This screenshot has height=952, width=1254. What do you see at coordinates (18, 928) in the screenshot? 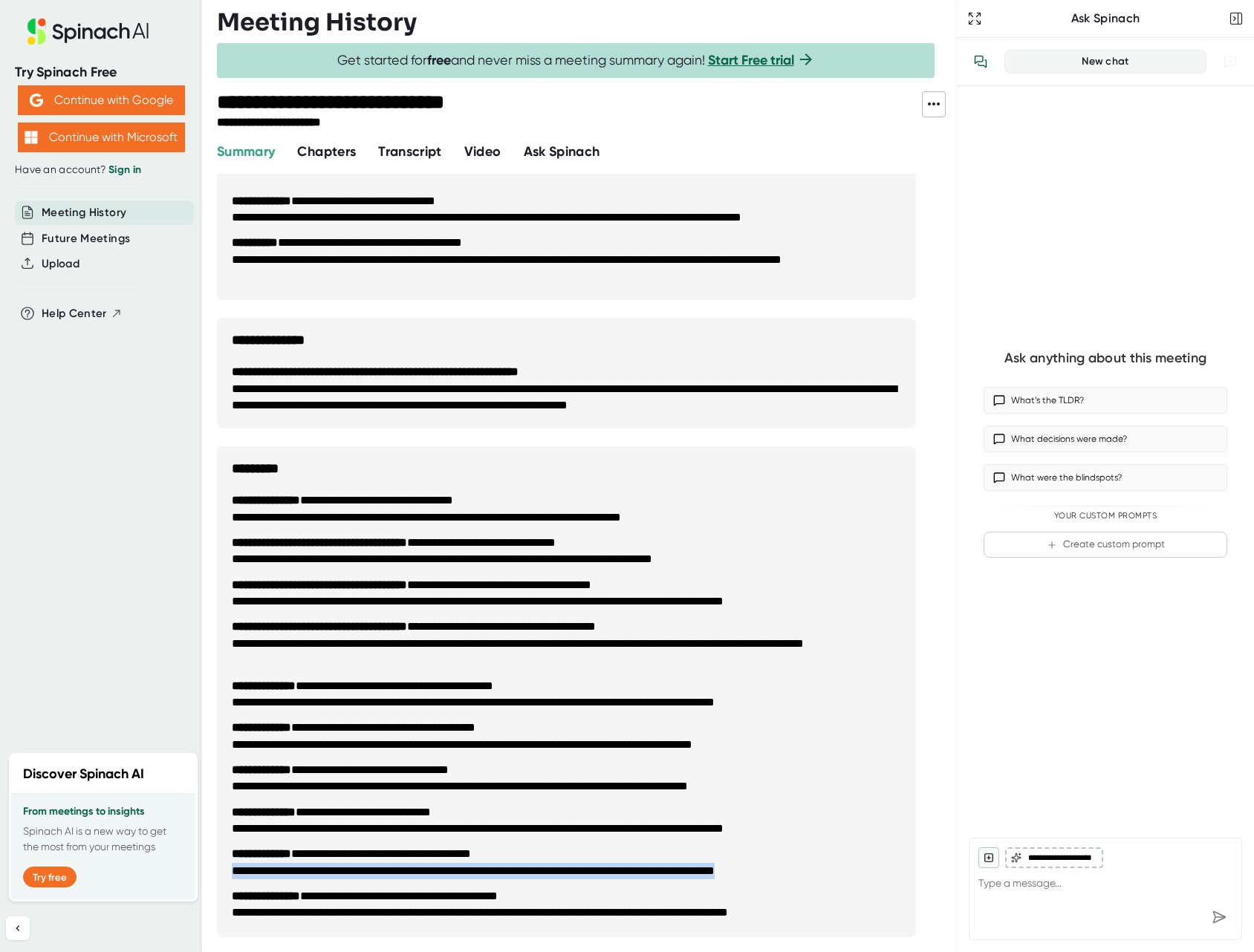
I see `button: Collapse sidebar` at bounding box center [18, 928].